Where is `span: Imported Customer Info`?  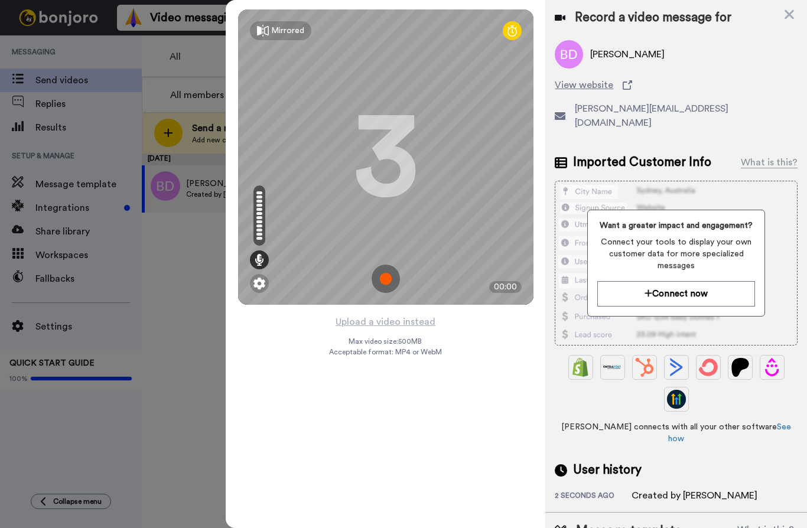 span: Imported Customer Info is located at coordinates (642, 163).